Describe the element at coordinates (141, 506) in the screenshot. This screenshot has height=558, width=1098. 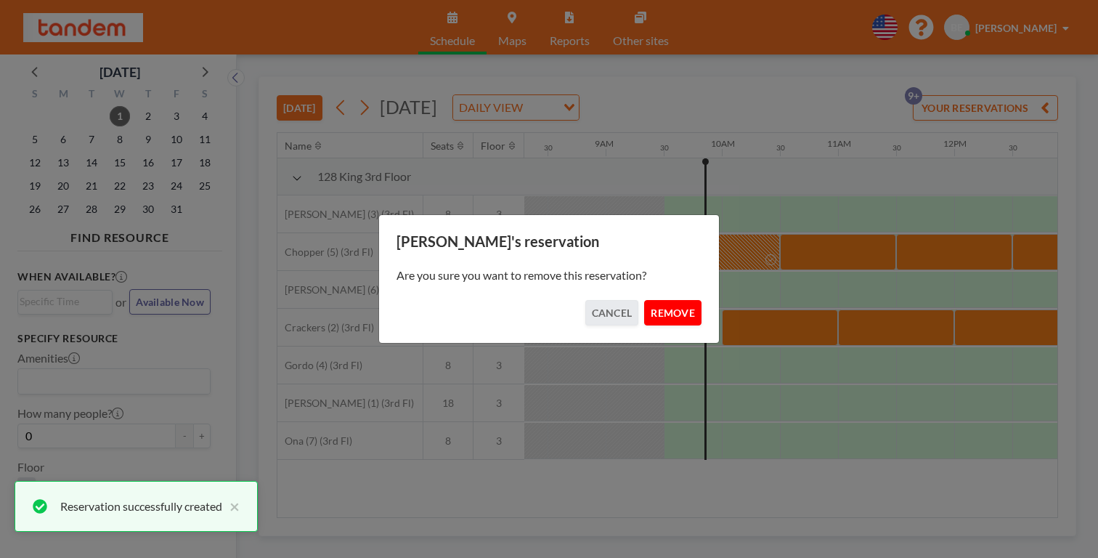
I see `div: Reservation successfully created` at that location.